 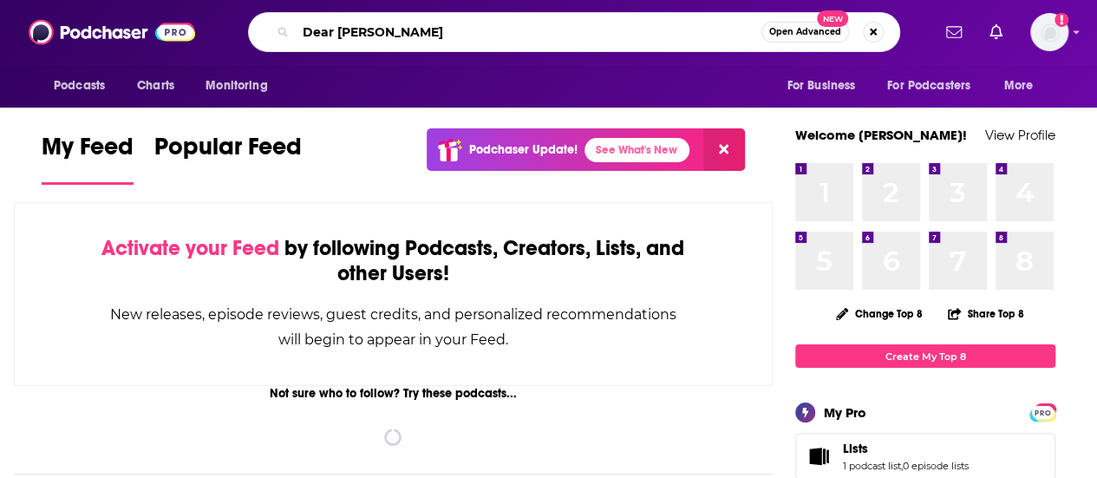 I want to click on button: Share Top 8, so click(x=986, y=313).